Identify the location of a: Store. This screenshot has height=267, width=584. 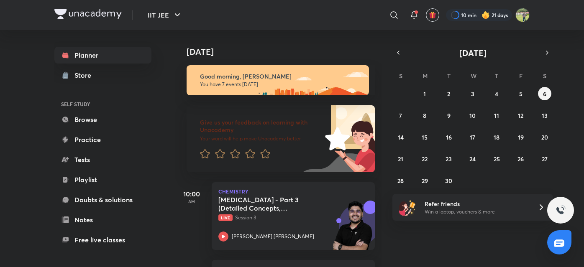
(103, 75).